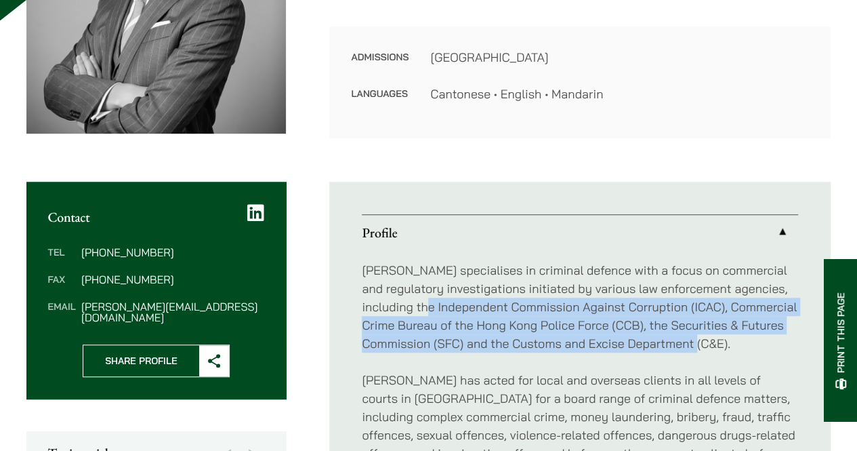 The height and width of the screenshot is (451, 857). Describe the element at coordinates (619, 93) in the screenshot. I see `dd: Cantonese • English • Mandarin` at that location.